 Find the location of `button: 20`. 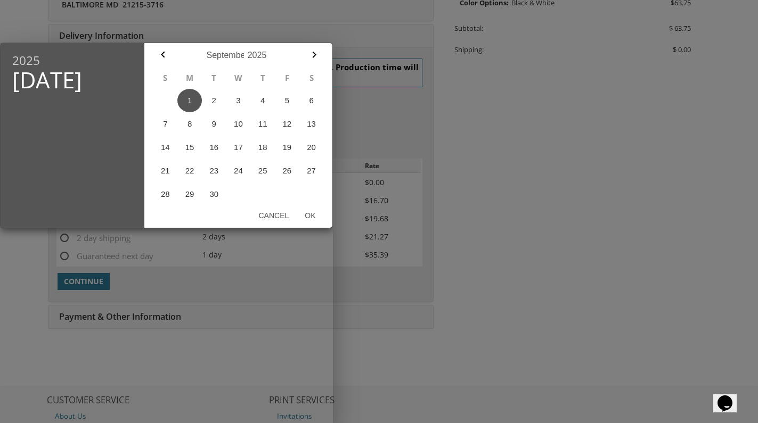

button: 20 is located at coordinates (311, 147).